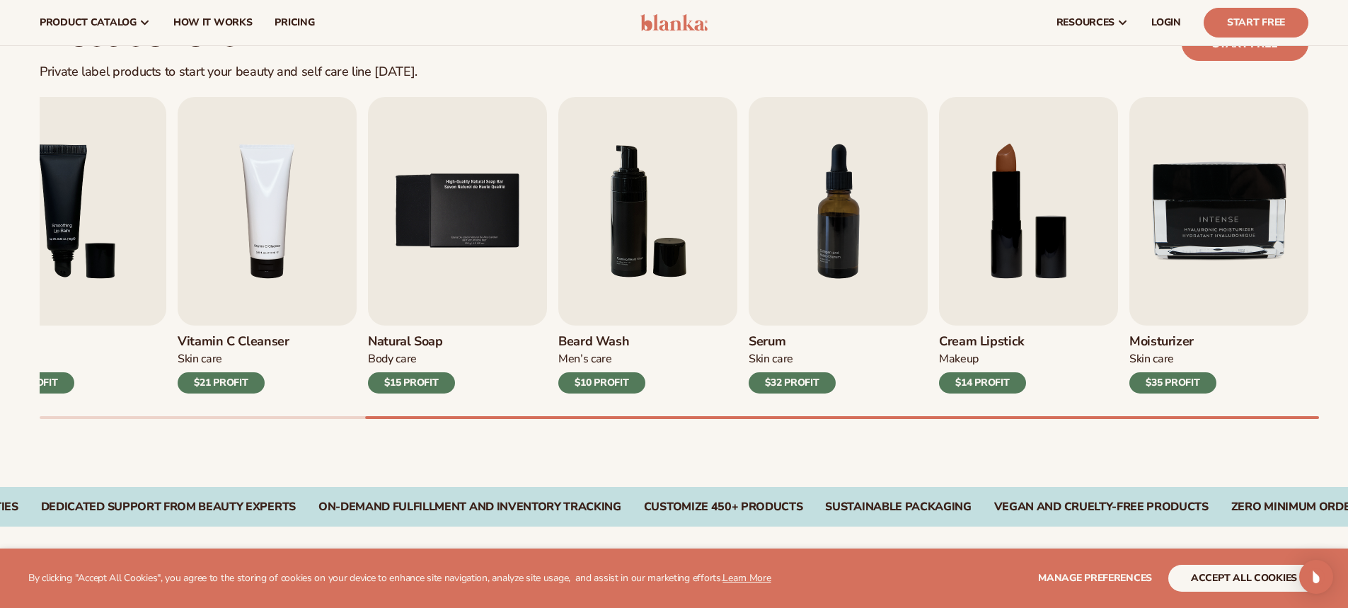 The width and height of the screenshot is (1348, 608). I want to click on div: $35 PROFIT, so click(1173, 383).